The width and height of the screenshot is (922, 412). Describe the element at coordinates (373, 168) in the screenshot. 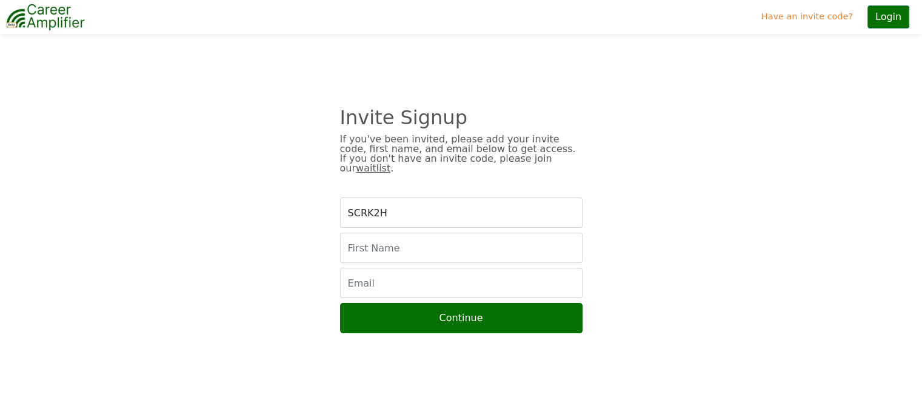

I see `a: waitlist` at that location.